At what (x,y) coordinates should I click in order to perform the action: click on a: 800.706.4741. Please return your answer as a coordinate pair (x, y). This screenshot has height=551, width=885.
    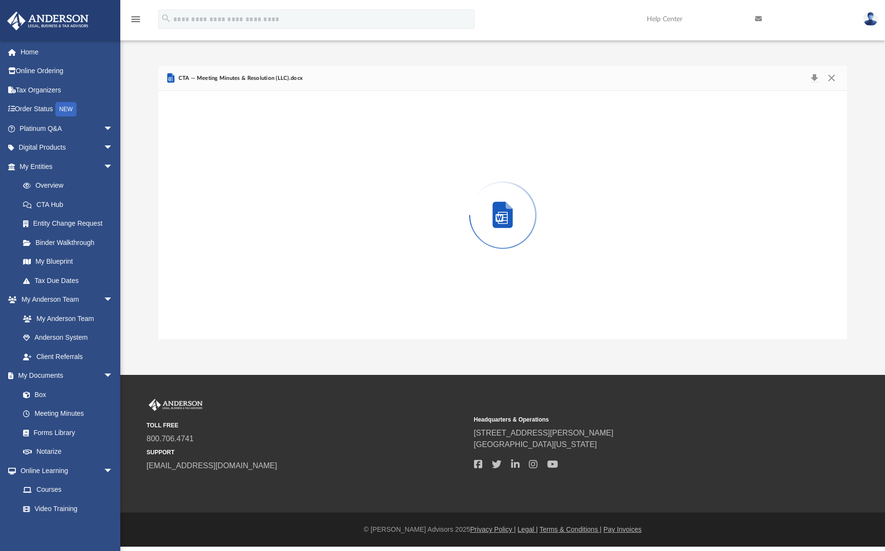
    Looking at the image, I should click on (170, 438).